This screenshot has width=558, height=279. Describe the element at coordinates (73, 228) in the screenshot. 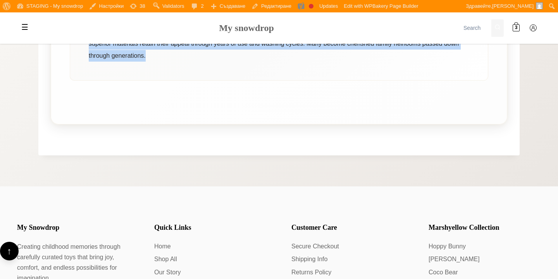

I see `h4: My Snowdrop` at that location.